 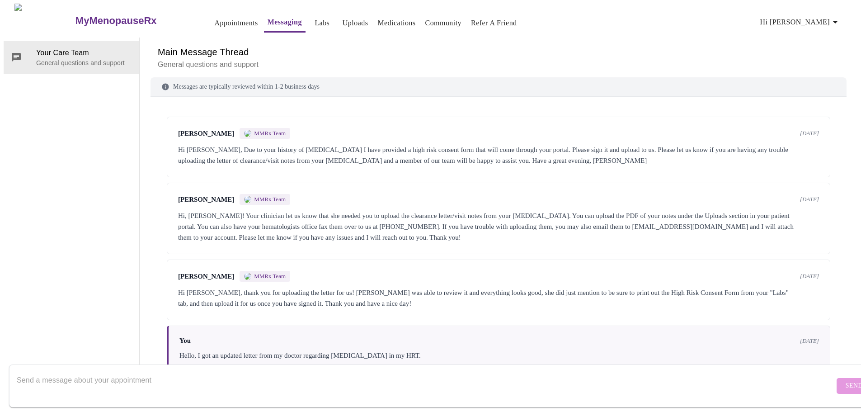 I want to click on a: Uploads, so click(x=355, y=23).